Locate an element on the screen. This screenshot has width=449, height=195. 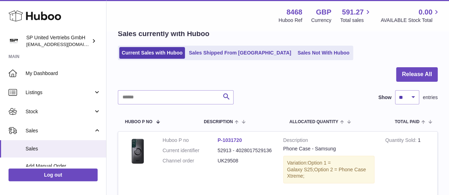
strong: Quantity Sold is located at coordinates (401, 141).